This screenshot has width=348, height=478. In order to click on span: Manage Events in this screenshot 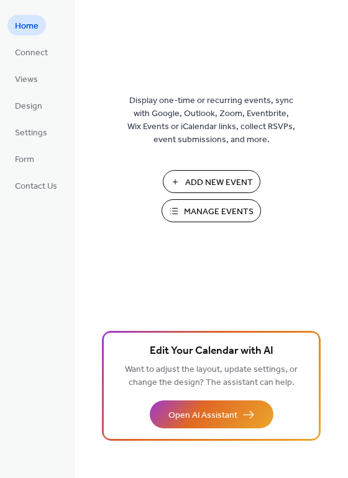, I will do `click(218, 212)`.